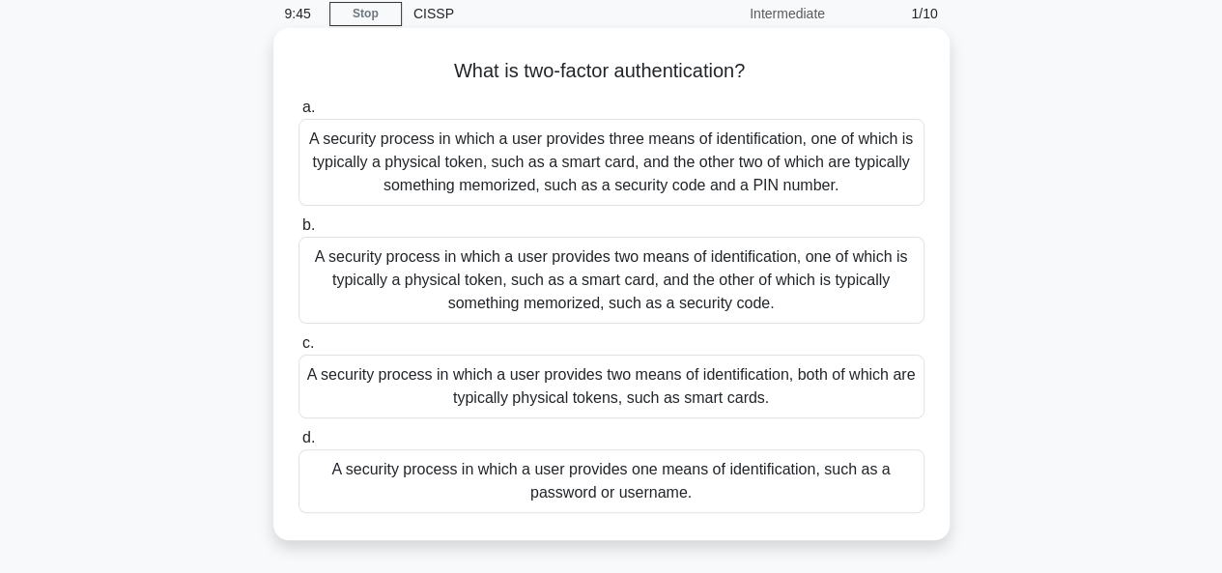 The image size is (1222, 573). Describe the element at coordinates (365, 14) in the screenshot. I see `a: Stop` at that location.